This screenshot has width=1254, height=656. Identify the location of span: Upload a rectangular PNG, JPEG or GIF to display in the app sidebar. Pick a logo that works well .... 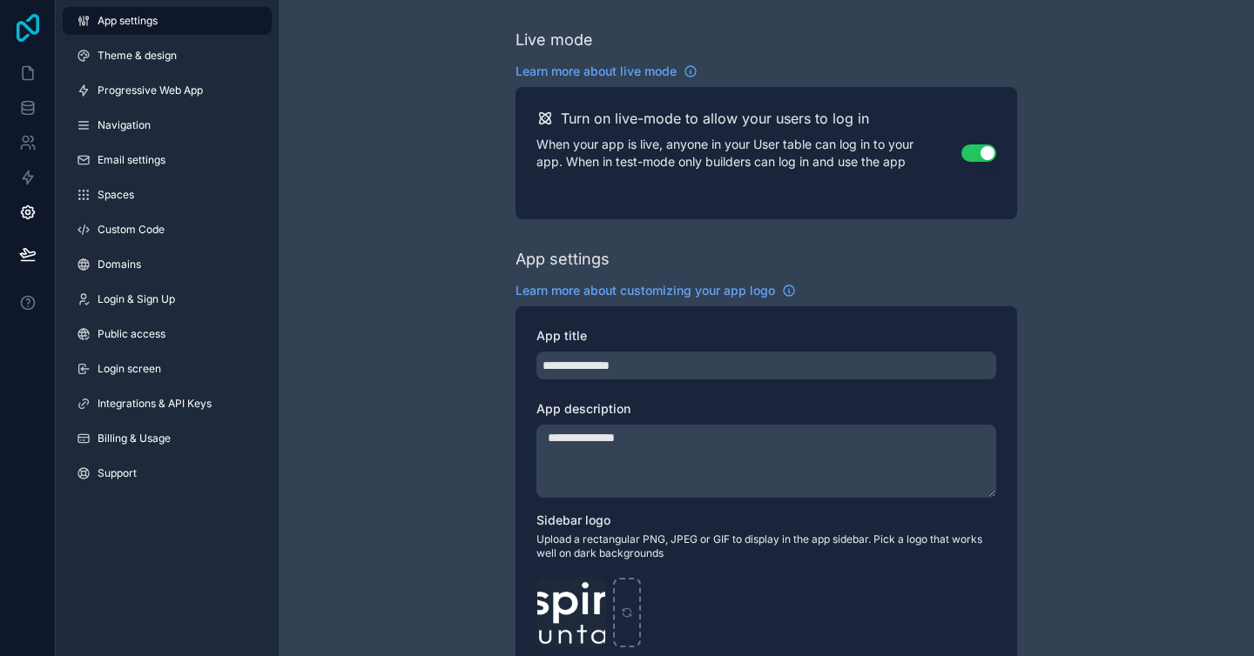
(766, 547).